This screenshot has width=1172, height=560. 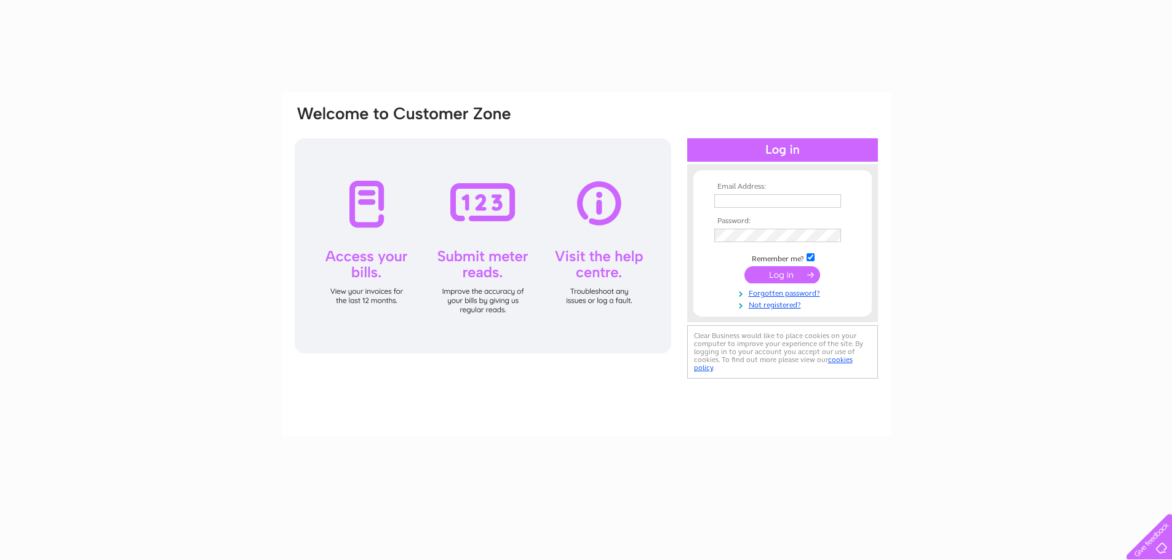 What do you see at coordinates (784, 292) in the screenshot?
I see `a: Forgotten password?` at bounding box center [784, 292].